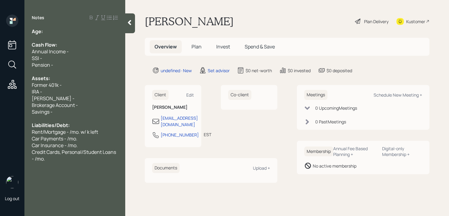 The image size is (449, 216). I want to click on div: EST, so click(207, 135).